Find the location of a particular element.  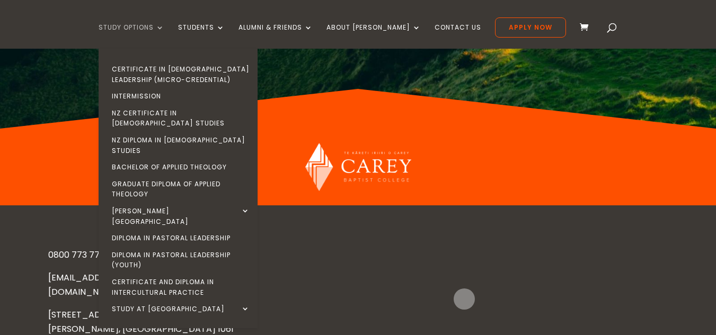

a: Certificate and Diploma in Intercultural Practice is located at coordinates (181, 287).